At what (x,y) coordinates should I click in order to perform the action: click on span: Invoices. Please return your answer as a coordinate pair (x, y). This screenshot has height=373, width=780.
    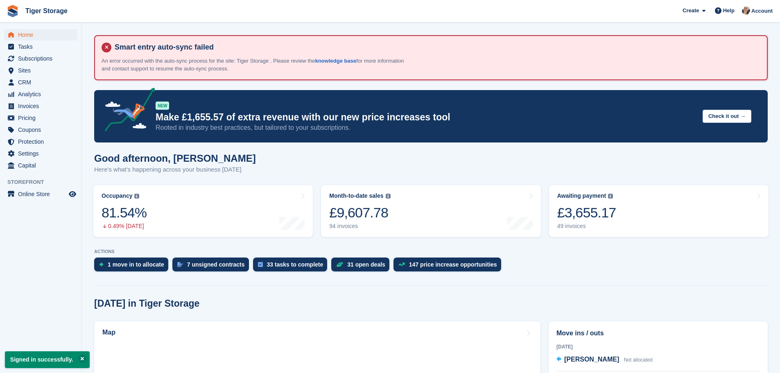
    Looking at the image, I should click on (43, 106).